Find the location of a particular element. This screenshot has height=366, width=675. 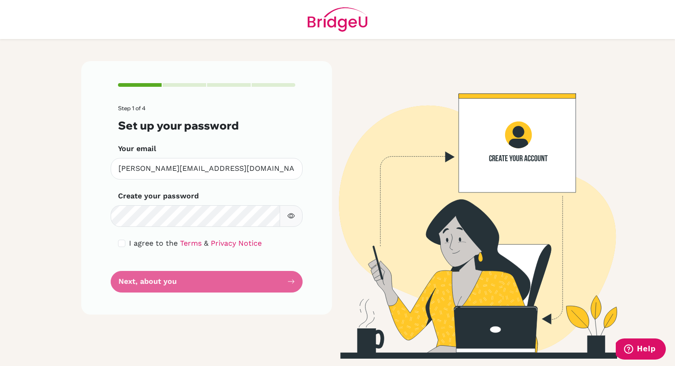

span: Step 1 of 4 is located at coordinates (132, 108).